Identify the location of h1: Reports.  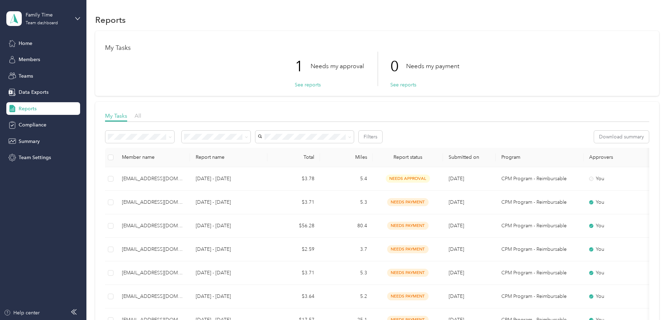
(110, 20).